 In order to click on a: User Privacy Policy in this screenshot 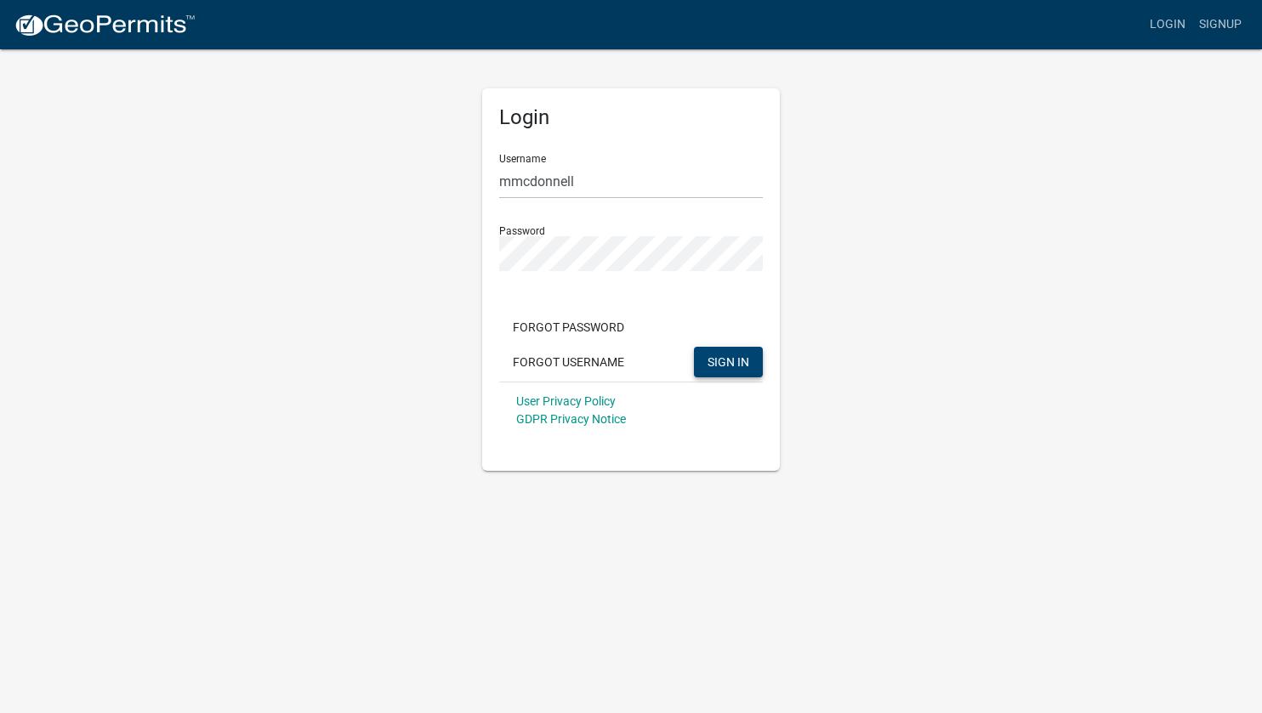, I will do `click(565, 401)`.